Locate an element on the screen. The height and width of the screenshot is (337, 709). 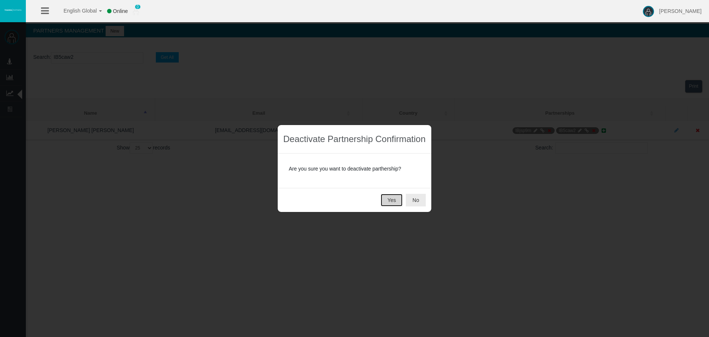
h3: Deactivate Partnership Confirmation is located at coordinates (355, 139).